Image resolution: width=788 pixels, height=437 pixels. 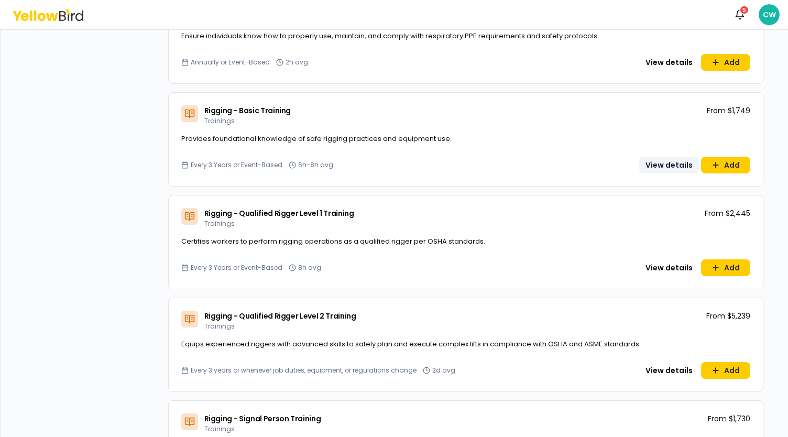 What do you see at coordinates (310, 268) in the screenshot?
I see `span: 8h avg` at bounding box center [310, 268].